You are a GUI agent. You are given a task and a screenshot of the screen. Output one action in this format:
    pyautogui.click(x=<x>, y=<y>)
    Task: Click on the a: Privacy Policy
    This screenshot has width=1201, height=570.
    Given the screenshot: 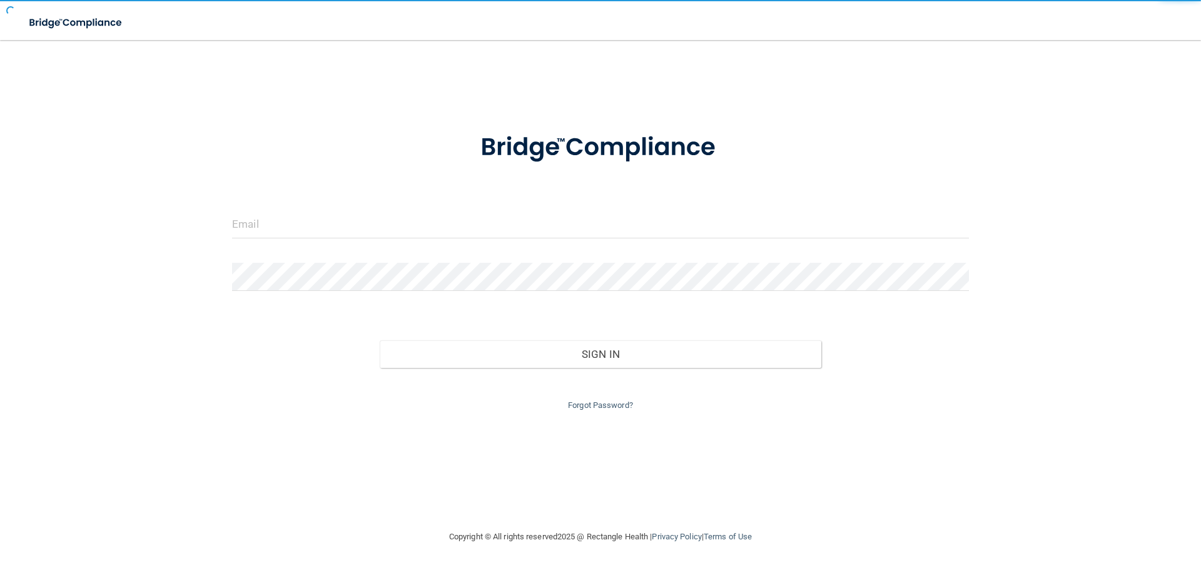 What is the action you would take?
    pyautogui.click(x=676, y=536)
    